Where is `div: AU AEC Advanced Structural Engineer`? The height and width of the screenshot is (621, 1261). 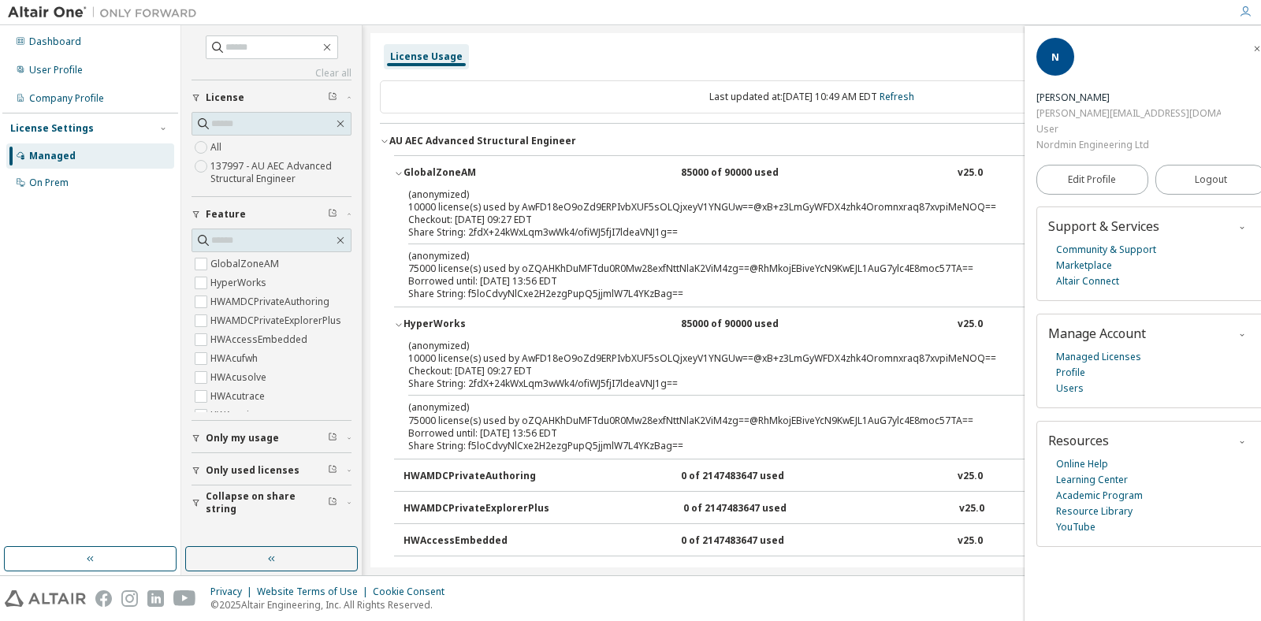
div: AU AEC Advanced Structural Engineer is located at coordinates (482, 141).